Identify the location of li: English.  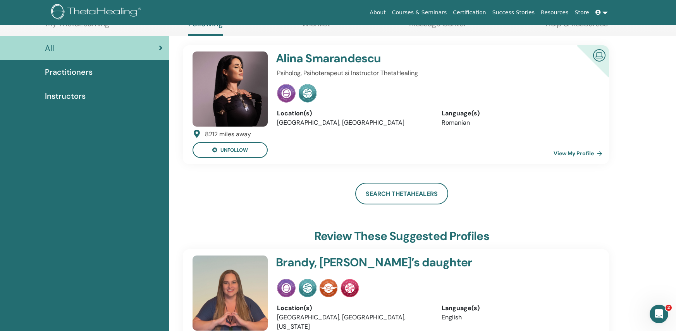
(518, 317).